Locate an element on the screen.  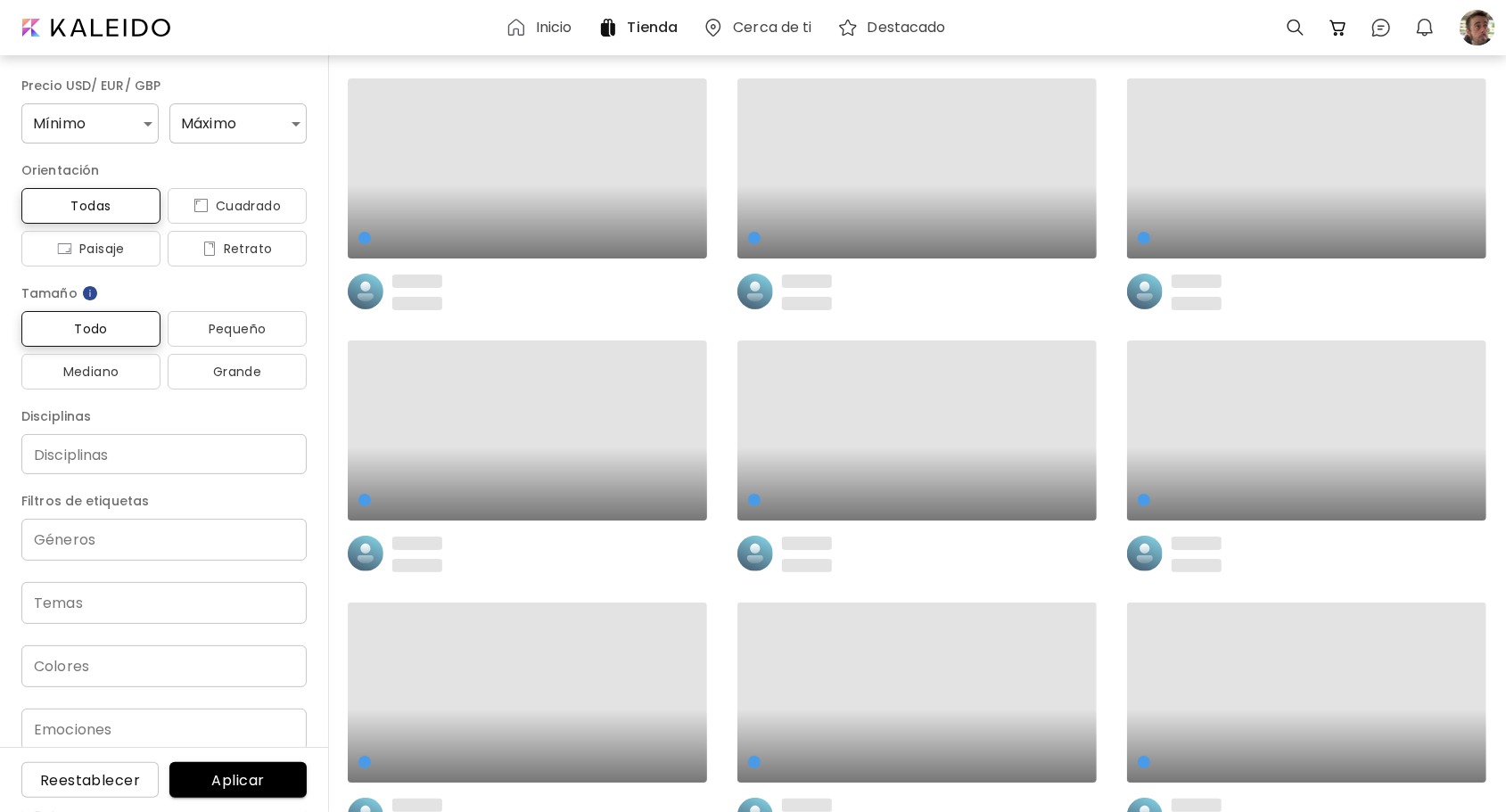
span: Pequeño is located at coordinates (237, 329).